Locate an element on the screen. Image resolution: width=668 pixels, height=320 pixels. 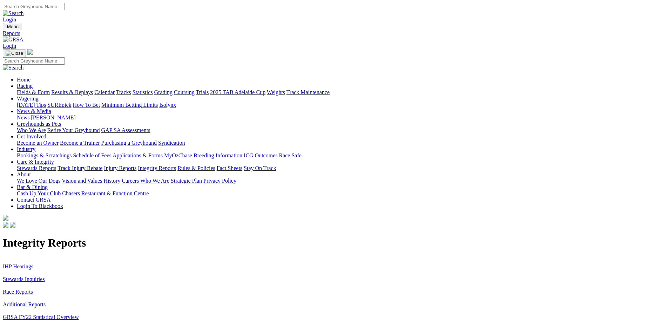
a: Fact Sheets is located at coordinates (229, 168).